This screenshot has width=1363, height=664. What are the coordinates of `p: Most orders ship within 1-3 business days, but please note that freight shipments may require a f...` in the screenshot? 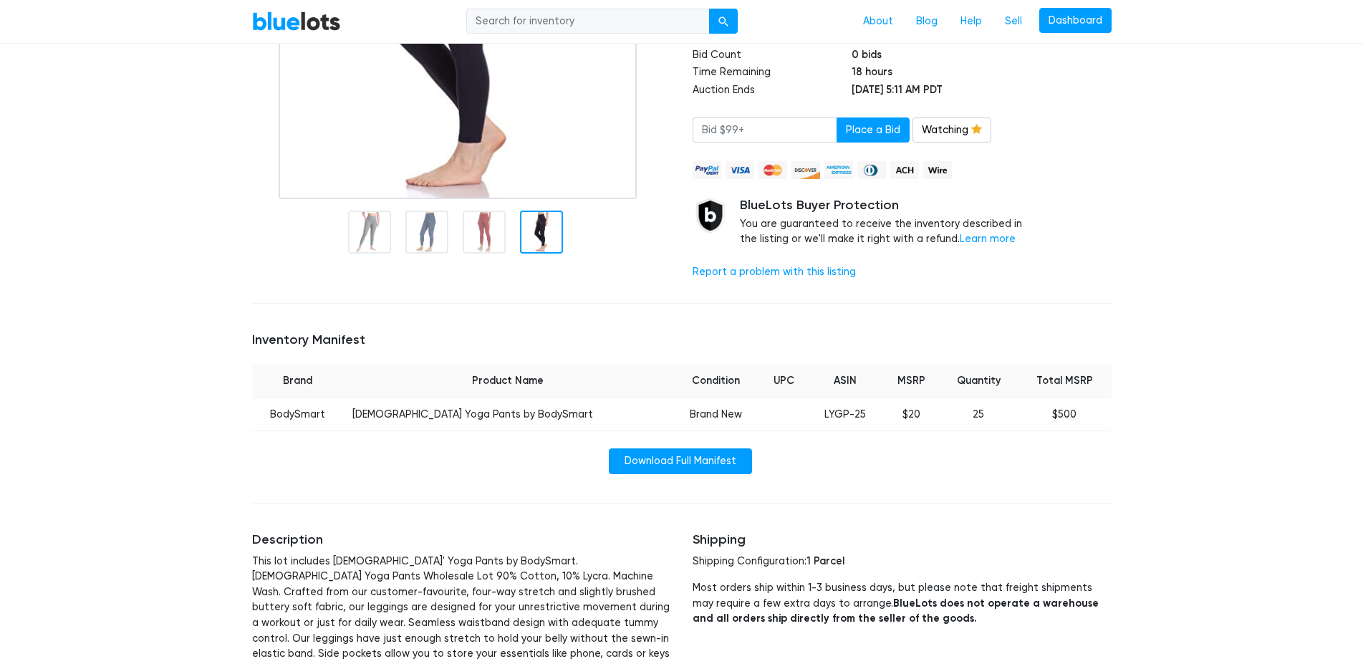 It's located at (902, 603).